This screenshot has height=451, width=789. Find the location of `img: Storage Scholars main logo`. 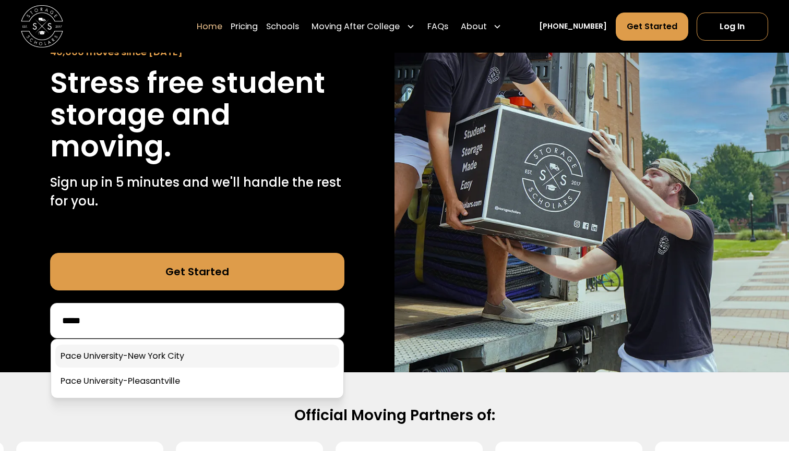

img: Storage Scholars main logo is located at coordinates (42, 26).